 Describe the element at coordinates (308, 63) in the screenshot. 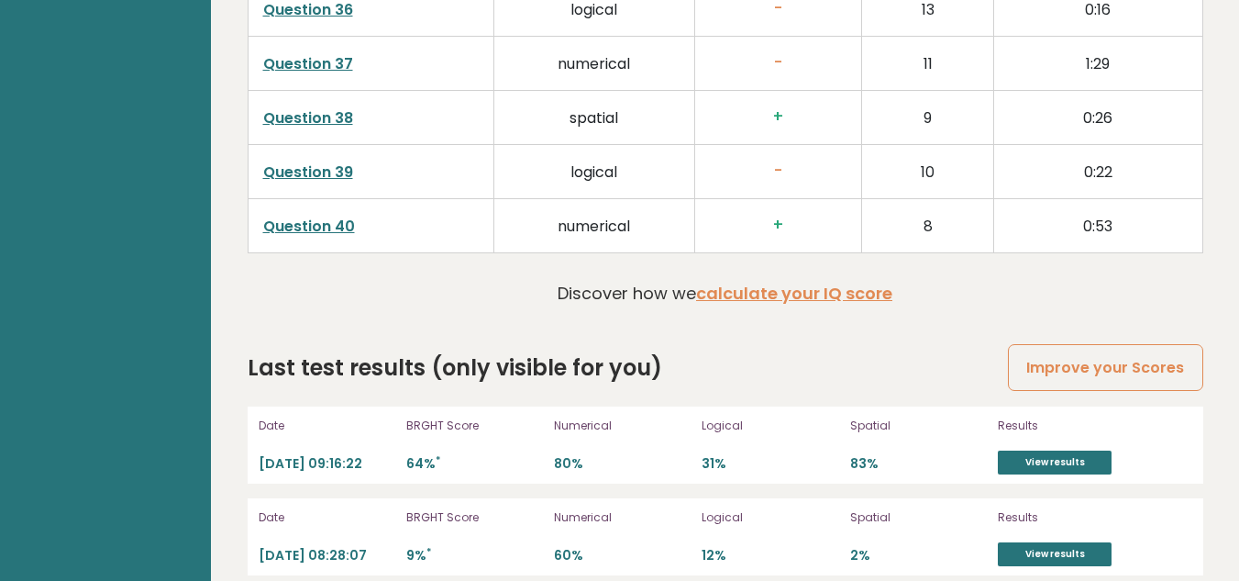

I see `a: Question 37` at that location.